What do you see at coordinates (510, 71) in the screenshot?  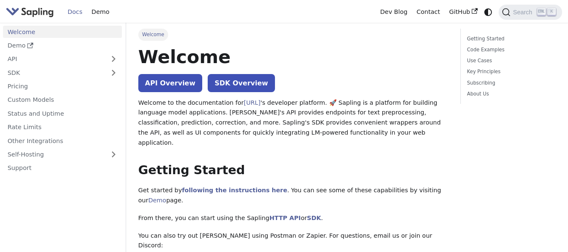 I see `a: Key Principles` at bounding box center [510, 71].